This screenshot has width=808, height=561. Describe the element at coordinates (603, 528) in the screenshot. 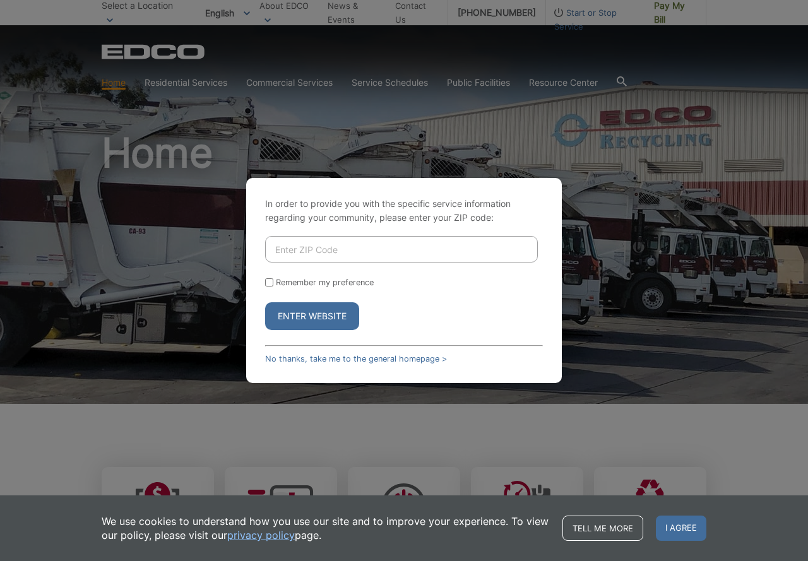

I see `a: Tell me more` at that location.